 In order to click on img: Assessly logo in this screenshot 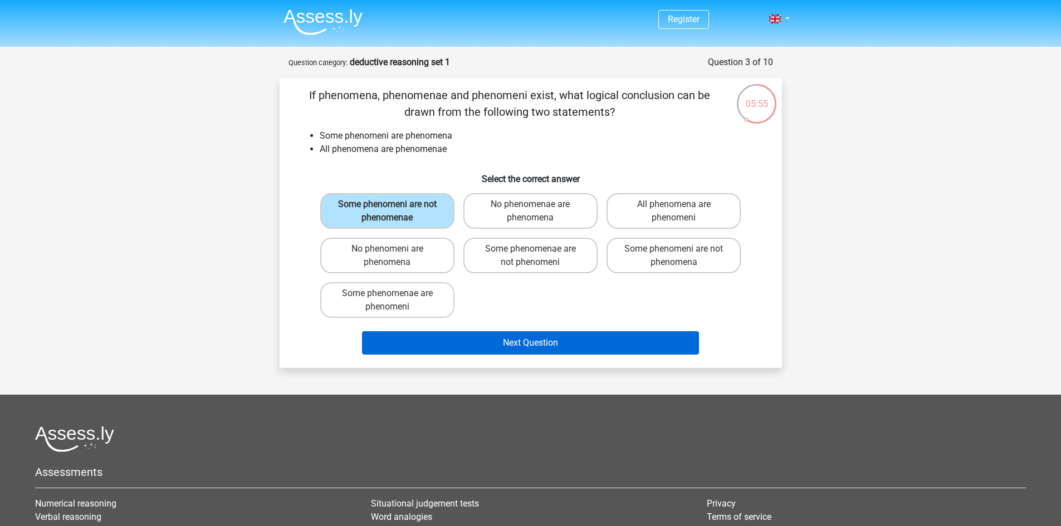, I will do `click(75, 439)`.